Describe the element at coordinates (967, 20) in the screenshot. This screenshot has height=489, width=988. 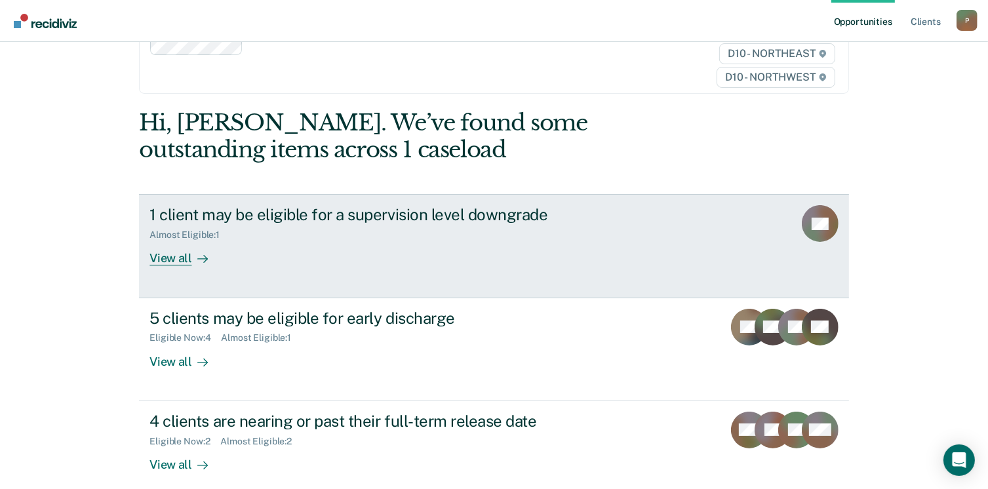
I see `div: P` at that location.